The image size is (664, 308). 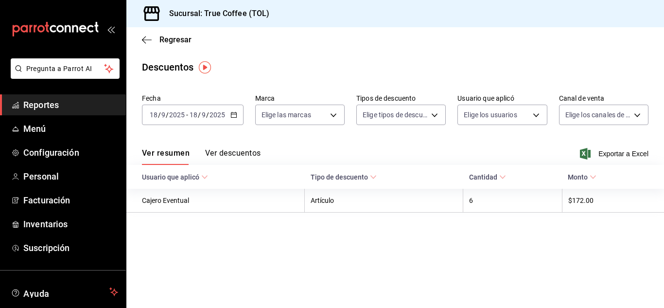 What do you see at coordinates (205, 67) in the screenshot?
I see `button: Tooltip marker` at bounding box center [205, 67].